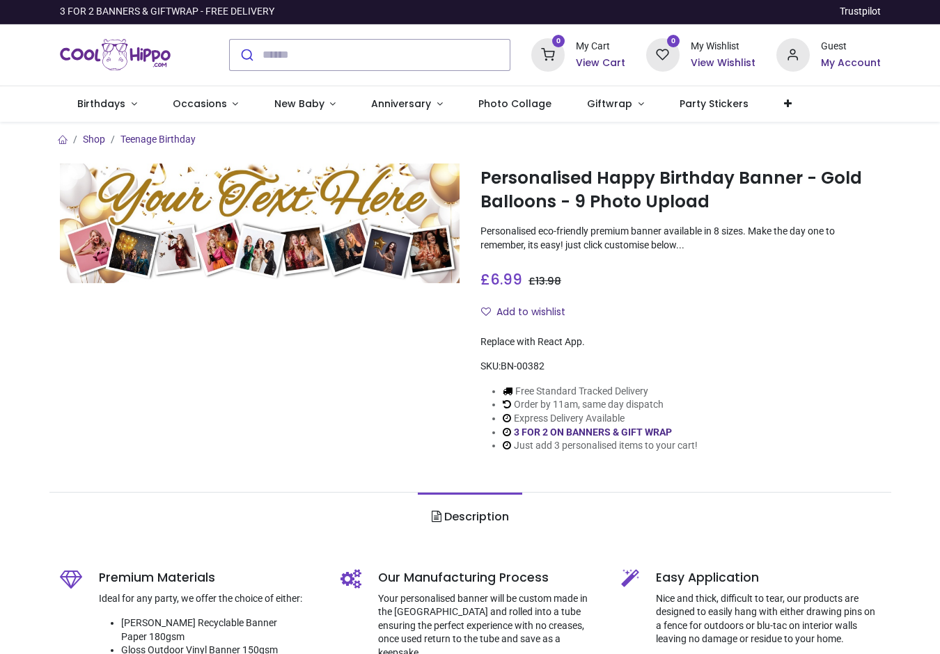 Image resolution: width=940 pixels, height=654 pixels. I want to click on h5: Easy Application, so click(768, 578).